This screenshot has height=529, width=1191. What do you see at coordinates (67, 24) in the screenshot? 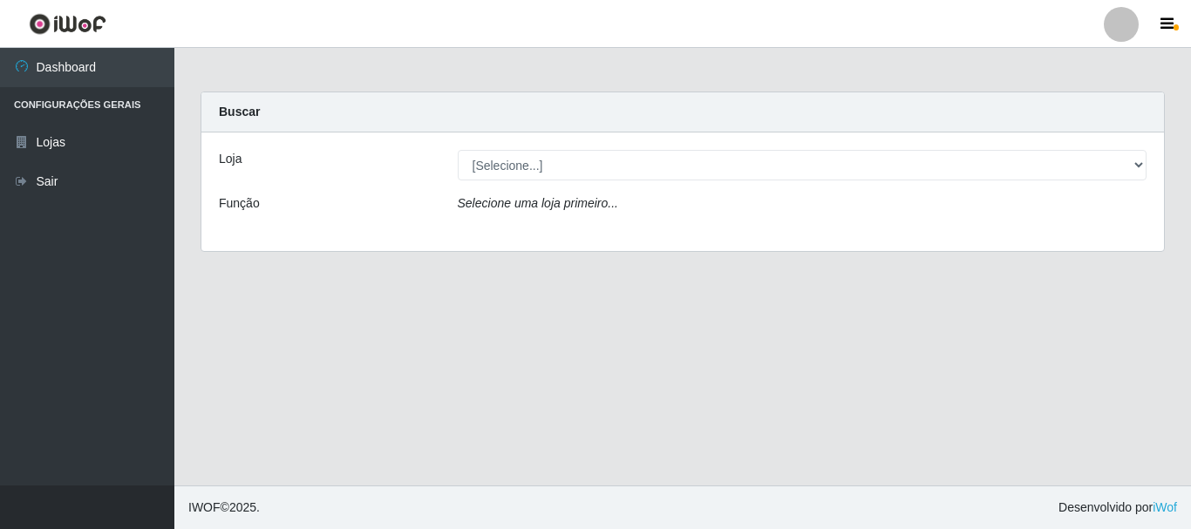
I see `img: CoreUI Logo` at bounding box center [67, 24].